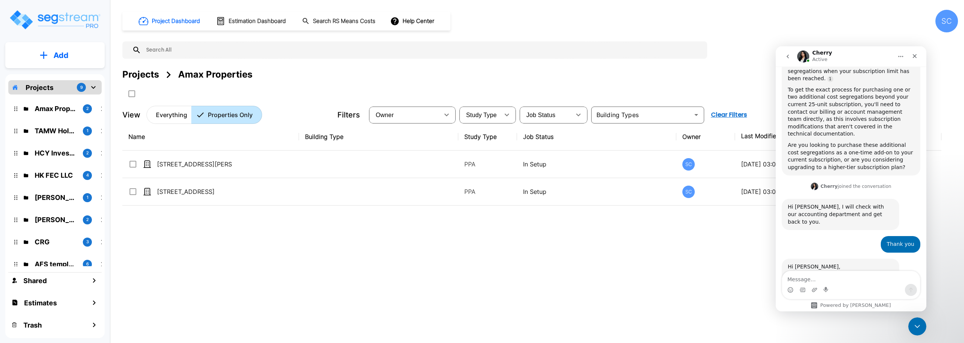  Describe the element at coordinates (252, 21) in the screenshot. I see `button: Estimation Dashboard` at that location.